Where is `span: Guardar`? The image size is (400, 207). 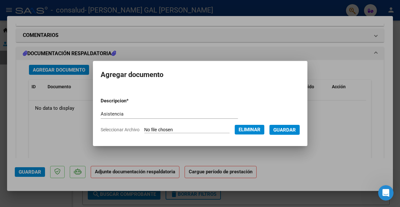 span: Guardar is located at coordinates (284, 130).